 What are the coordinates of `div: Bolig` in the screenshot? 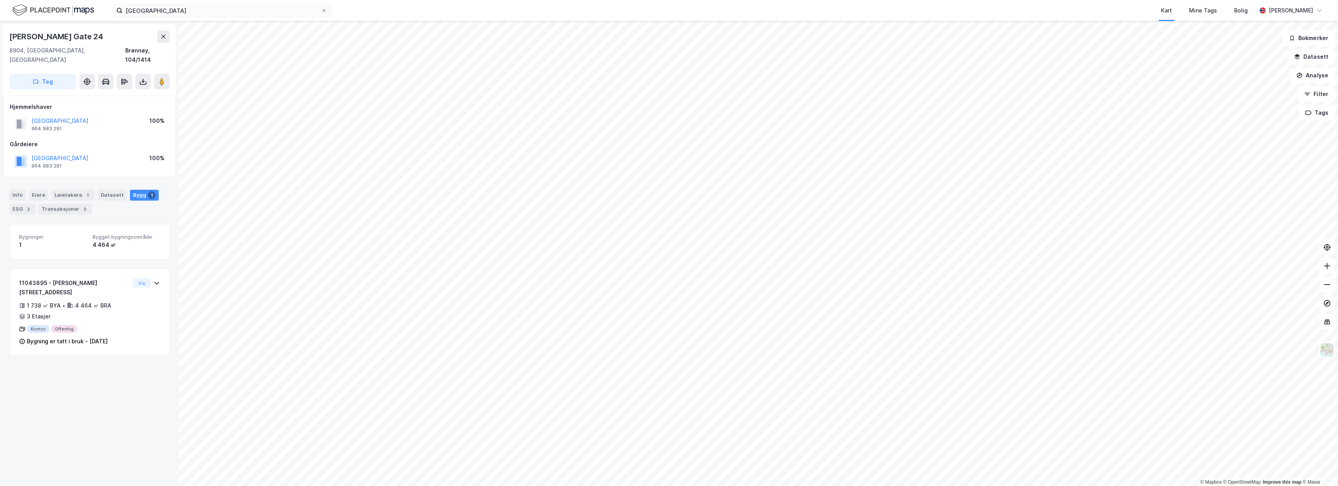 It's located at (1240, 10).